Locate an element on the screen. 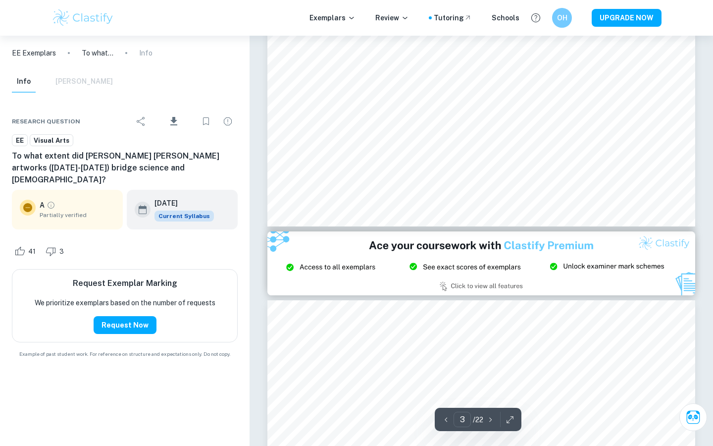 The height and width of the screenshot is (446, 713). p: A is located at coordinates (42, 205).